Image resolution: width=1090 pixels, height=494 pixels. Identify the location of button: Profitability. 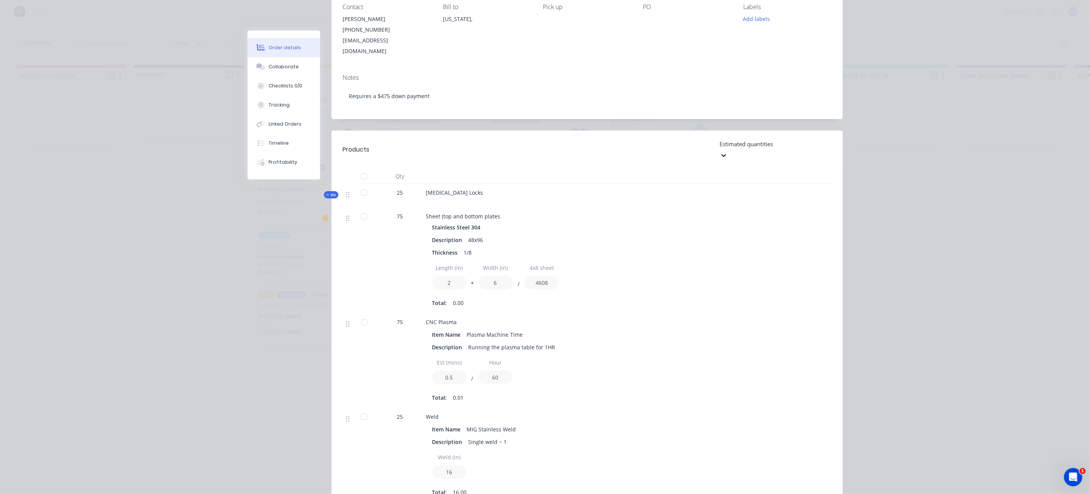
(284, 162).